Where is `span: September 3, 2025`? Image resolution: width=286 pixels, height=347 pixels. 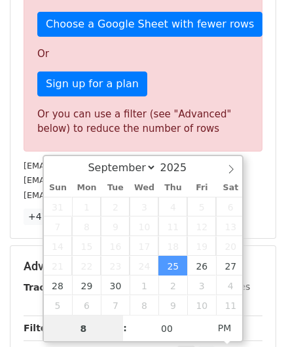
span: September 3, 2025 is located at coordinates (144, 206).